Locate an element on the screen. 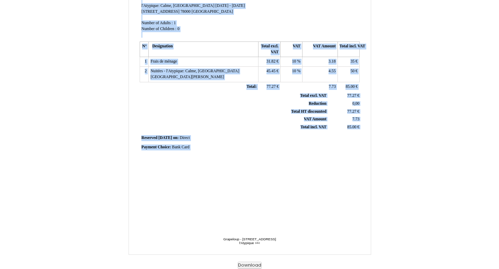 The width and height of the screenshot is (499, 269). span: Total incl. VAT is located at coordinates (313, 127).